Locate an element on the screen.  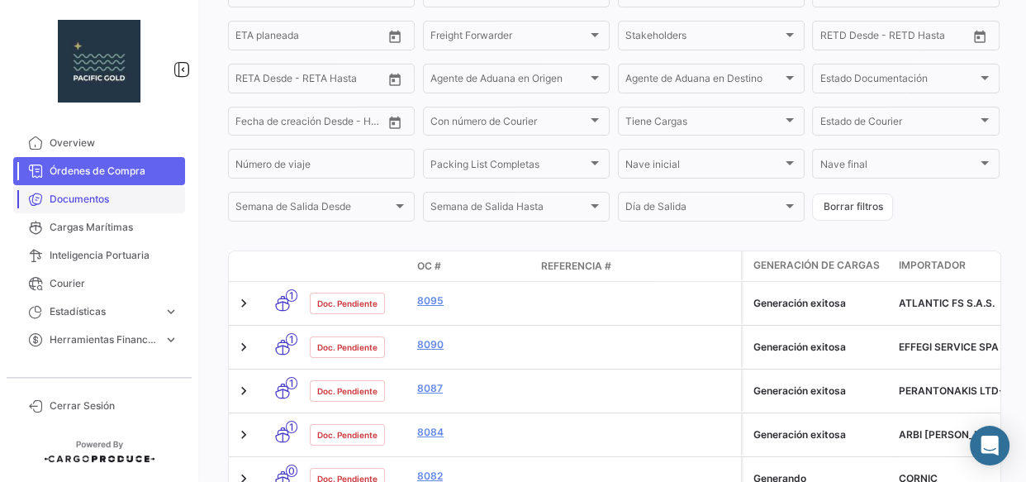
span: Órdenes de Compra is located at coordinates (114, 171).